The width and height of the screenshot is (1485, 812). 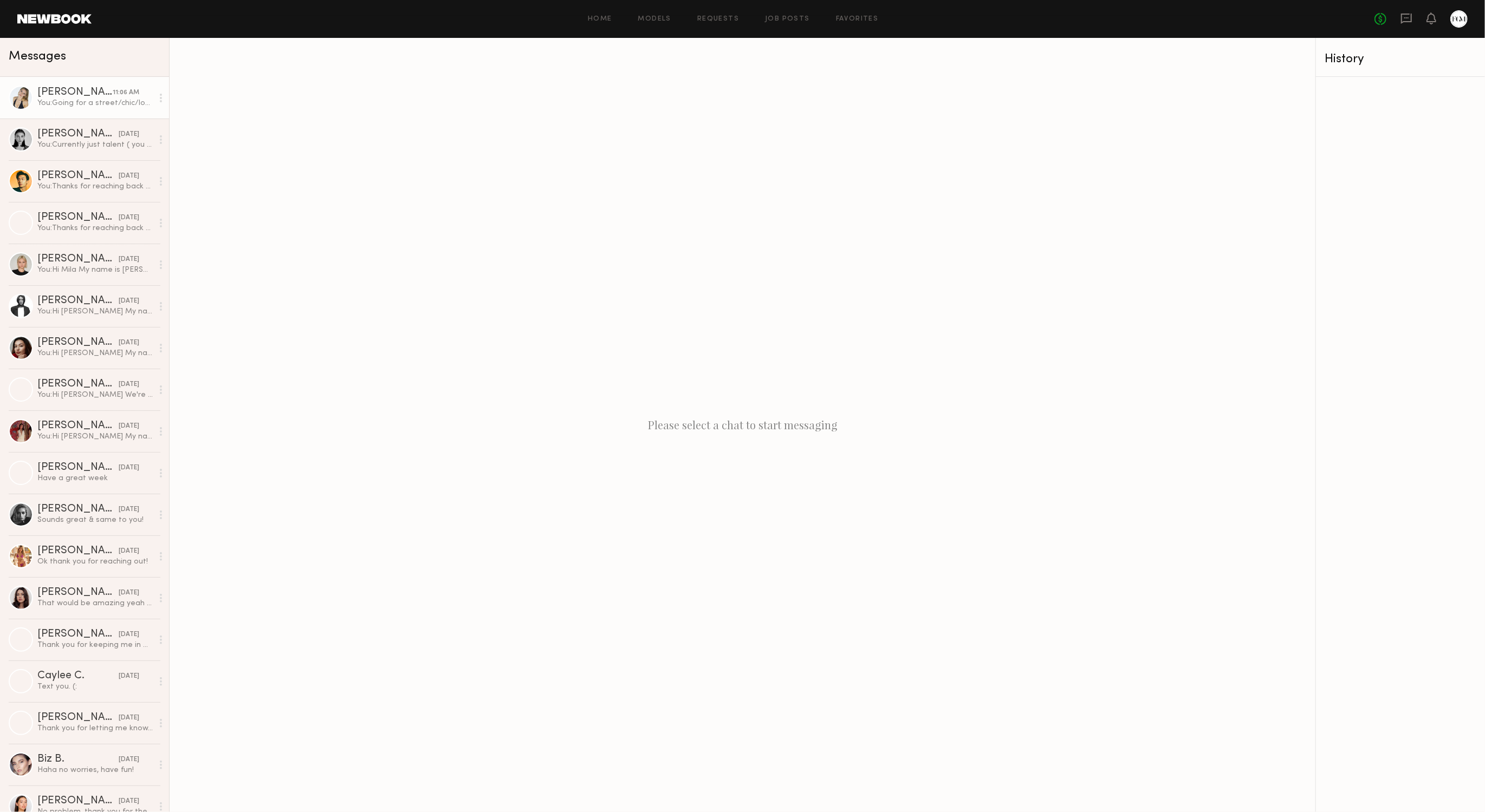 I want to click on div: Thank you for keeping me in mind for future opportunities!, so click(x=95, y=645).